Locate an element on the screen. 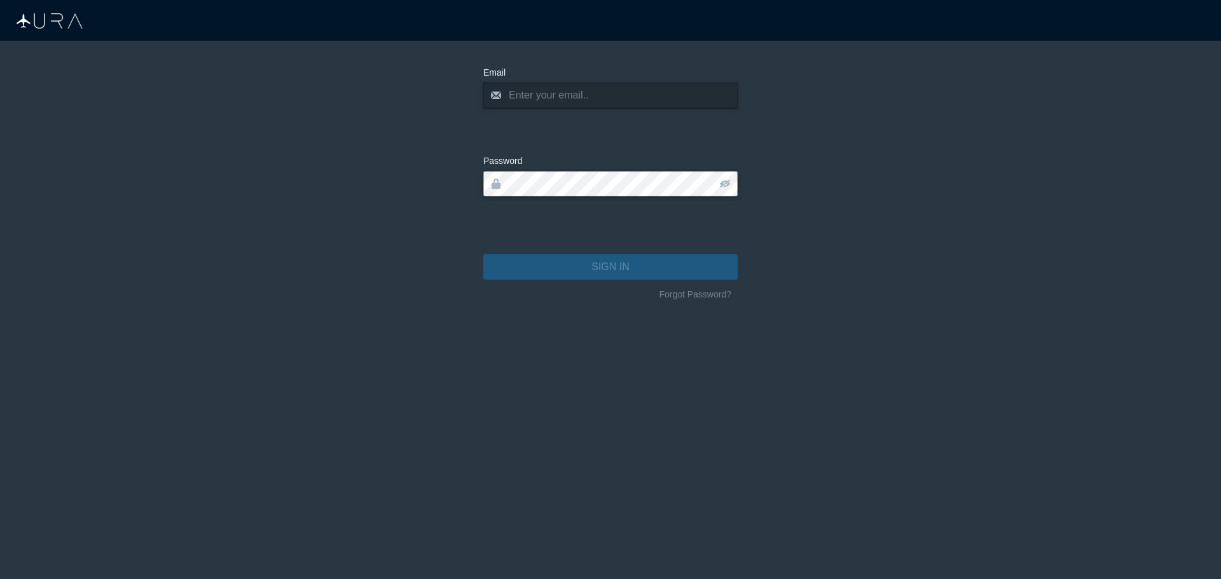 This screenshot has width=1221, height=579. span: SIGN IN is located at coordinates (611, 267).